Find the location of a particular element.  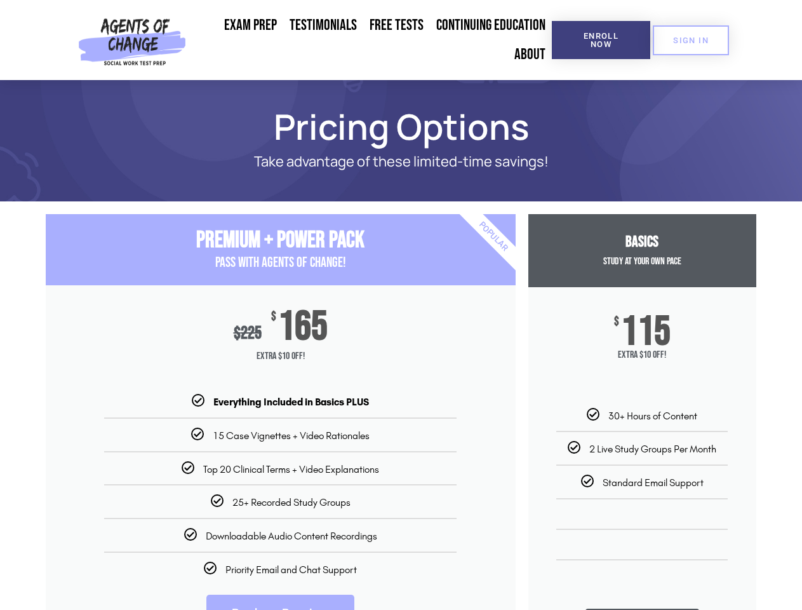

span: Enroll Now is located at coordinates (601, 40).